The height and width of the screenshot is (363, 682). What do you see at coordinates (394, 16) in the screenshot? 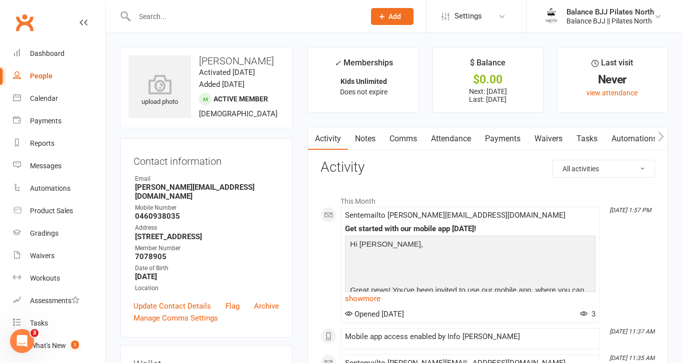
I see `span: Add` at bounding box center [394, 16].